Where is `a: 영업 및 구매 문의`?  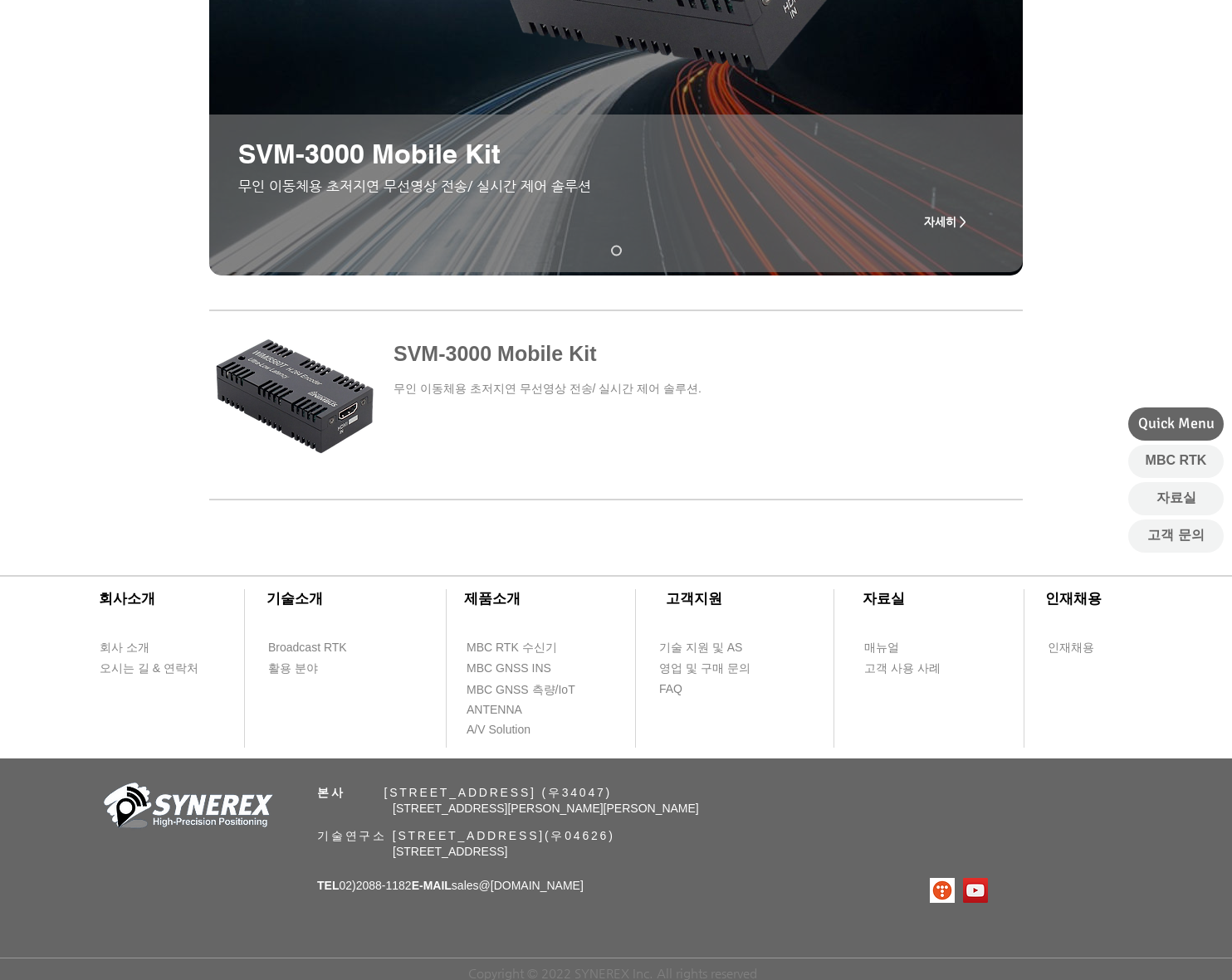 a: 영업 및 구매 문의 is located at coordinates (705, 668).